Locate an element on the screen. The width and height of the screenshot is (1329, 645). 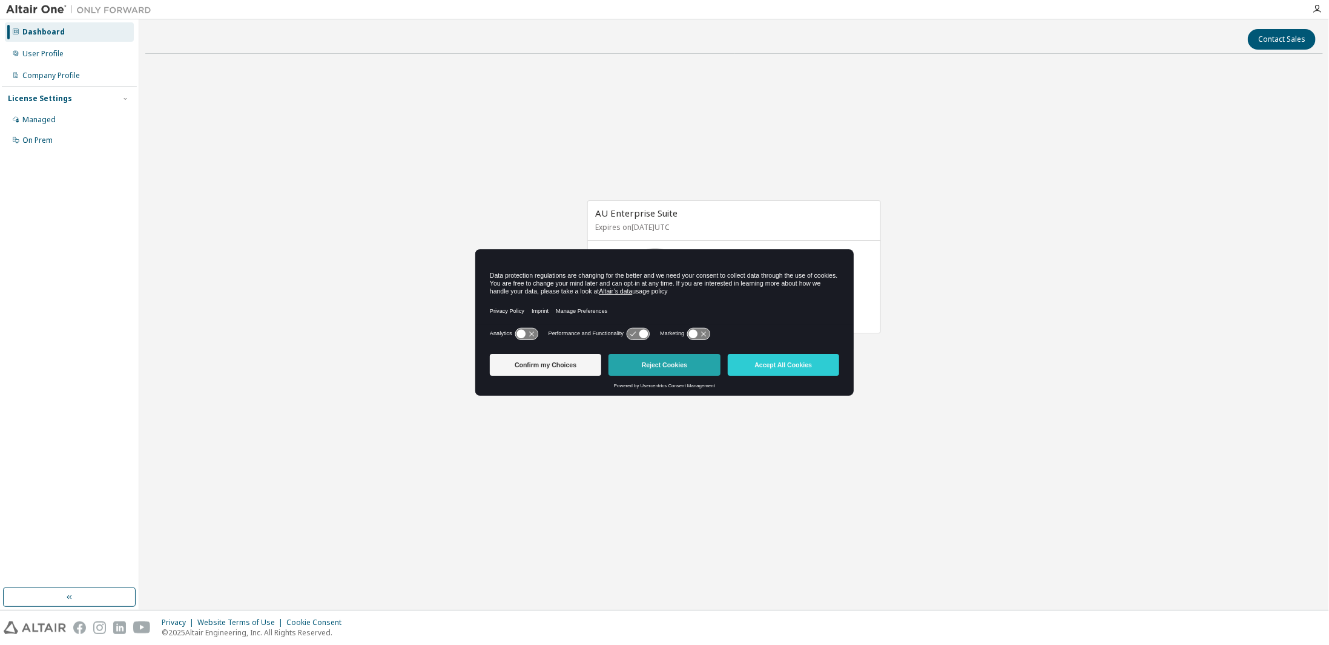
span: AU Enterprise Suite is located at coordinates (636, 213).